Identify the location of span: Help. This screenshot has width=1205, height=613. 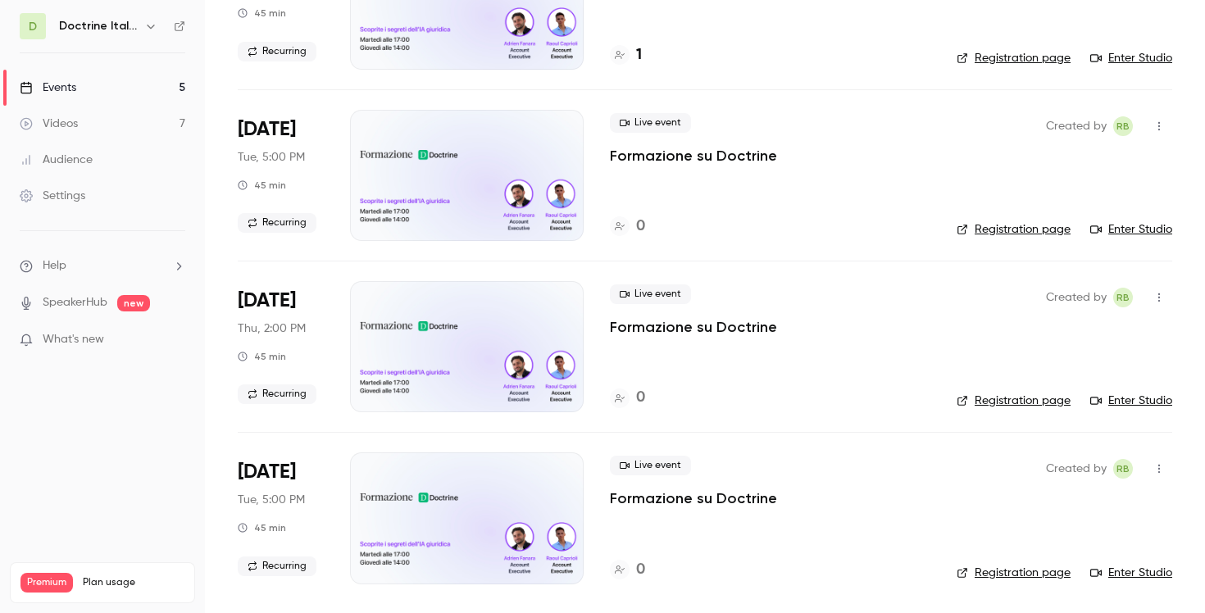
(54, 266).